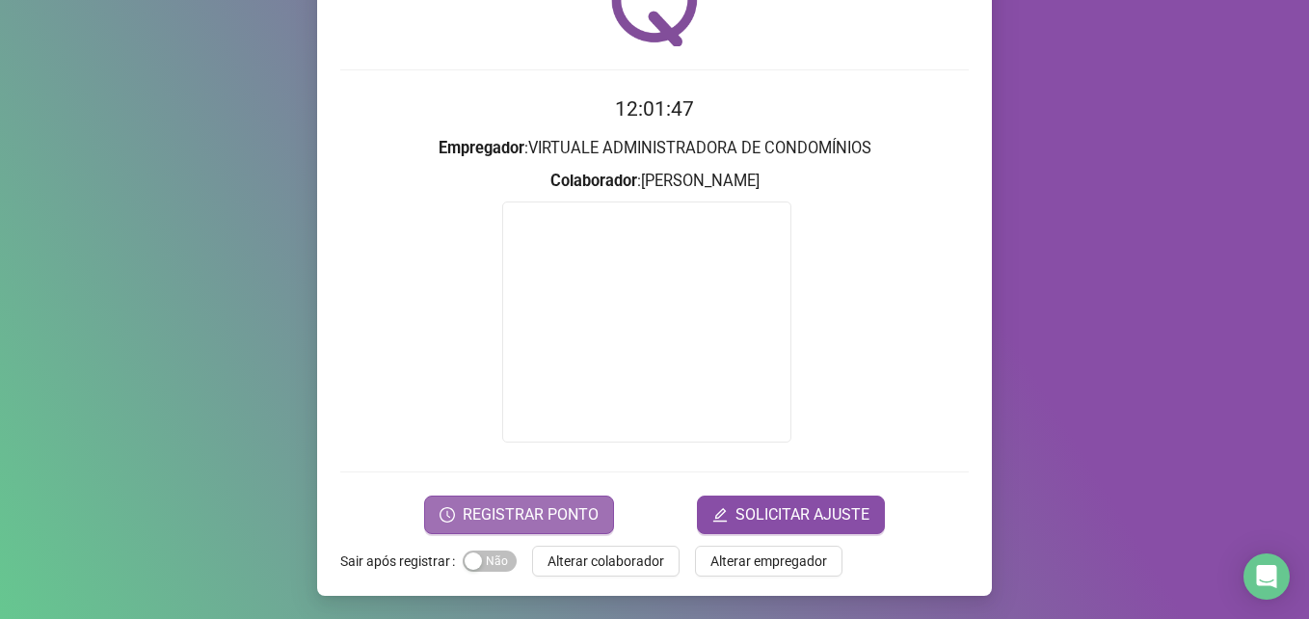  What do you see at coordinates (768, 561) in the screenshot?
I see `button: Alterar empregador` at bounding box center [768, 561].